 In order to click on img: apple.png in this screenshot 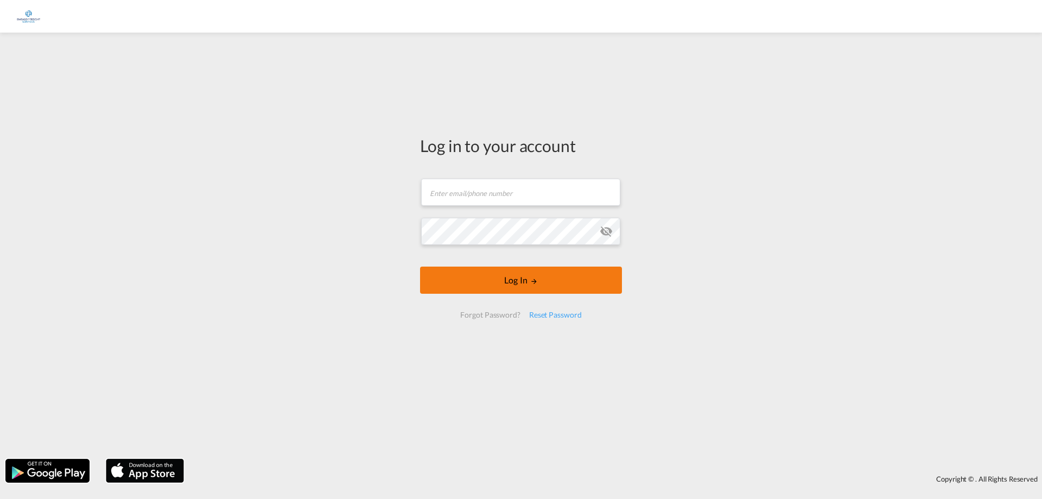, I will do `click(145, 471)`.